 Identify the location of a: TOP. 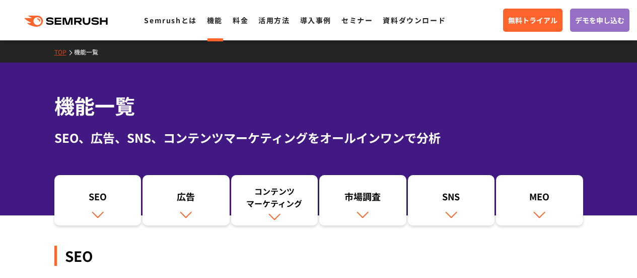
(64, 51).